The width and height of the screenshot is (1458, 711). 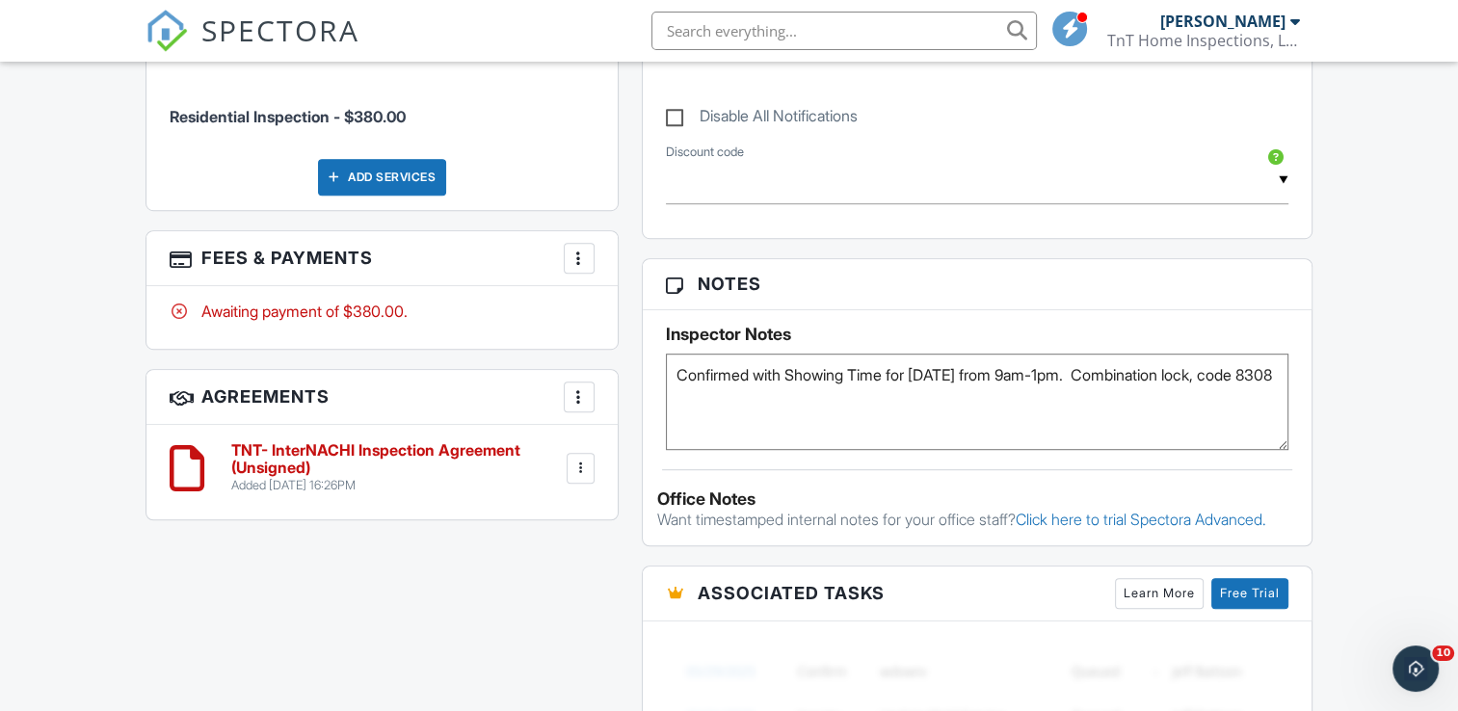 What do you see at coordinates (287, 117) in the screenshot?
I see `span: Residential Inspection - $380.00` at bounding box center [287, 117].